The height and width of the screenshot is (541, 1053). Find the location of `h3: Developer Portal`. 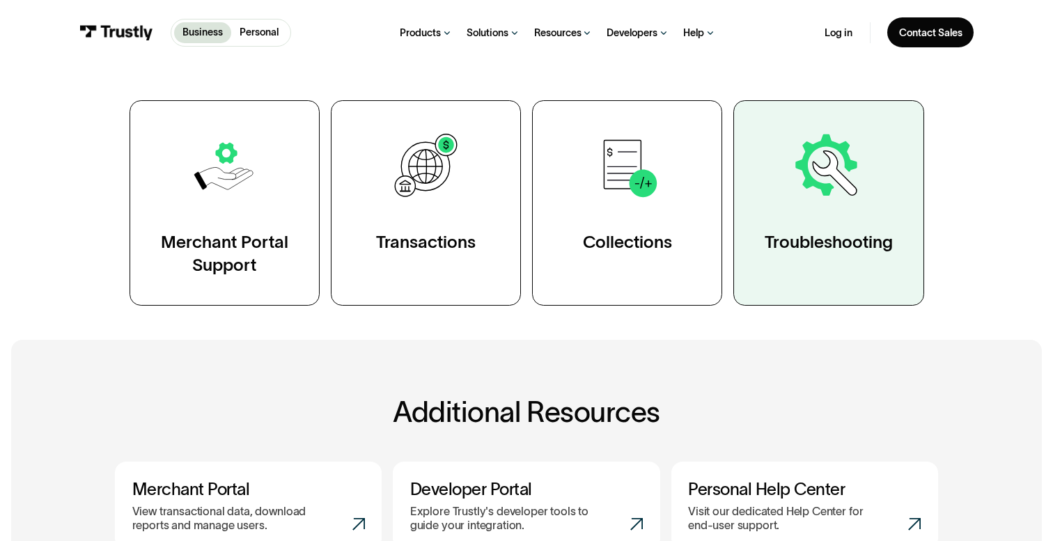

h3: Developer Portal is located at coordinates (526, 489).